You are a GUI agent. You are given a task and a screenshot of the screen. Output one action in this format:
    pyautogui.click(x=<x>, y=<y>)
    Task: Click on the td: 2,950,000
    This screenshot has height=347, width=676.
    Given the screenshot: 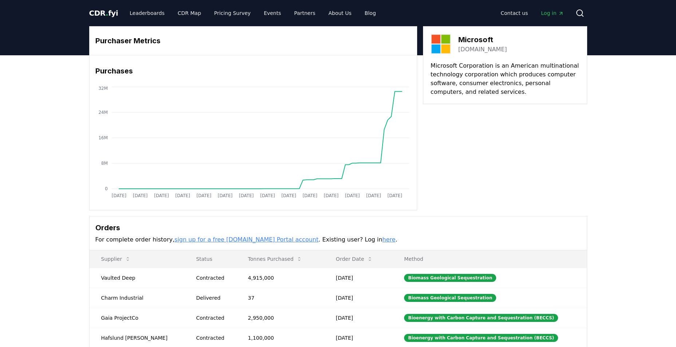 What is the action you would take?
    pyautogui.click(x=280, y=318)
    